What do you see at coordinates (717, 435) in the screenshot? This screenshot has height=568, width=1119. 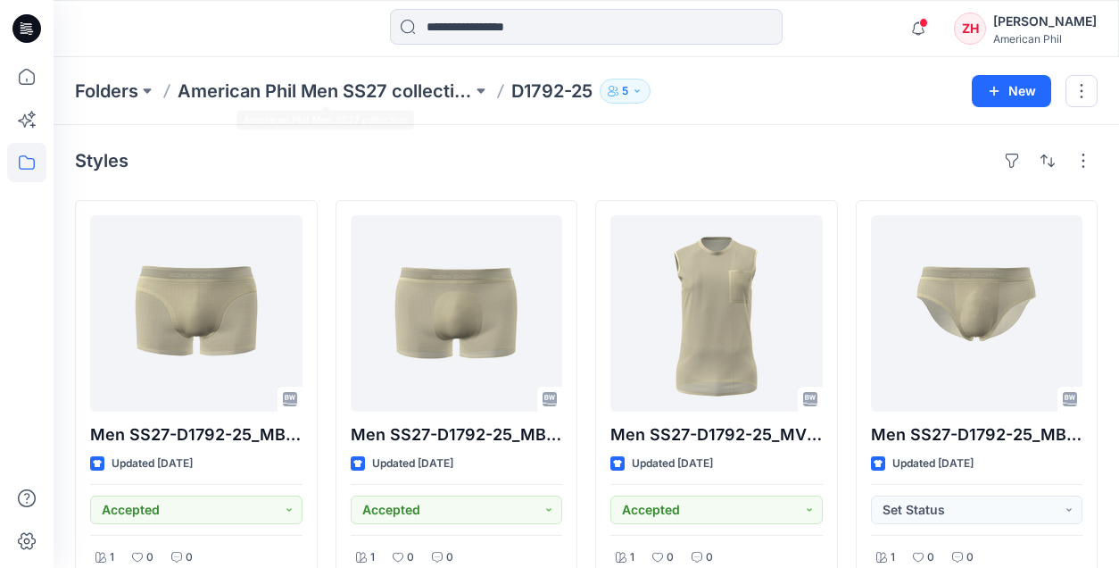 I see `p: Men SS27-D1792-25_MV50397C` at bounding box center [717, 435].